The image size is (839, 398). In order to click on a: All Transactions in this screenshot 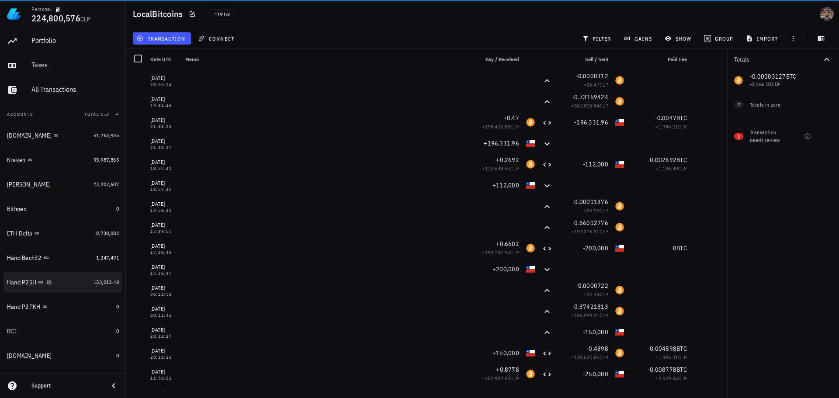, I will do `click(63, 90)`.